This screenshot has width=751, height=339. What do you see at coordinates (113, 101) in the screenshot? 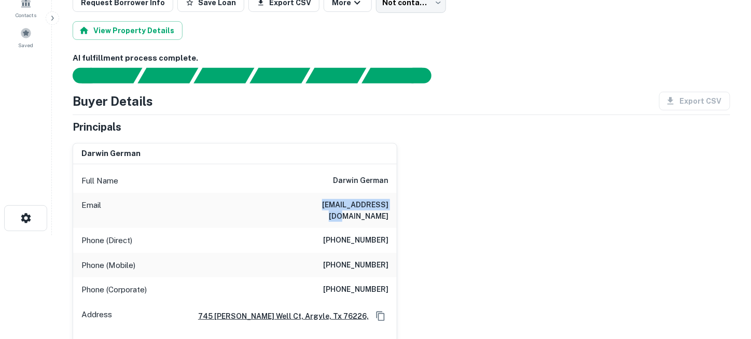
I see `h4: Buyer Details` at bounding box center [113, 101].